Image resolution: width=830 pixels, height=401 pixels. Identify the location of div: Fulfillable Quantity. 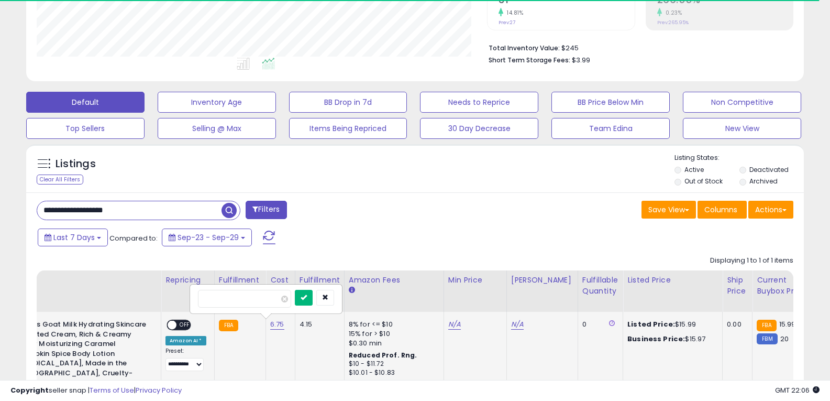
(600, 285).